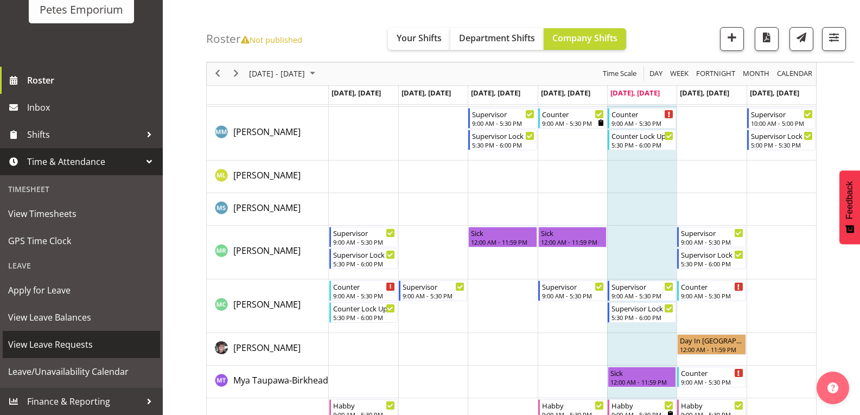  I want to click on span: Feedback, so click(849, 200).